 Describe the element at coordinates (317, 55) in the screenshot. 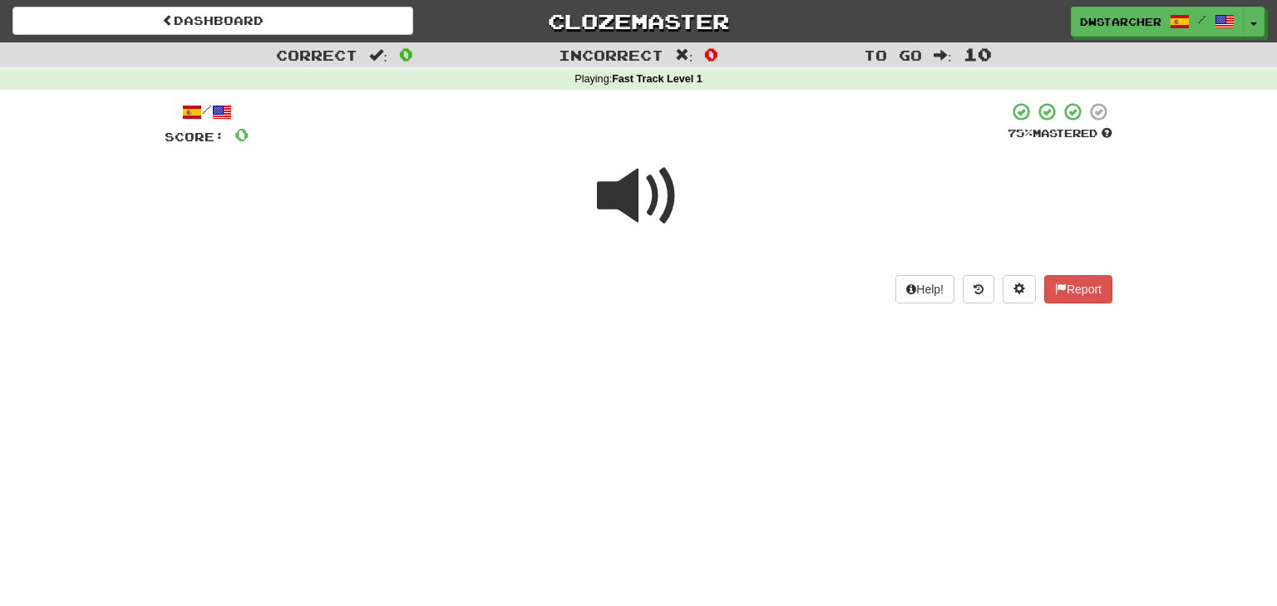

I see `span: Correct` at that location.